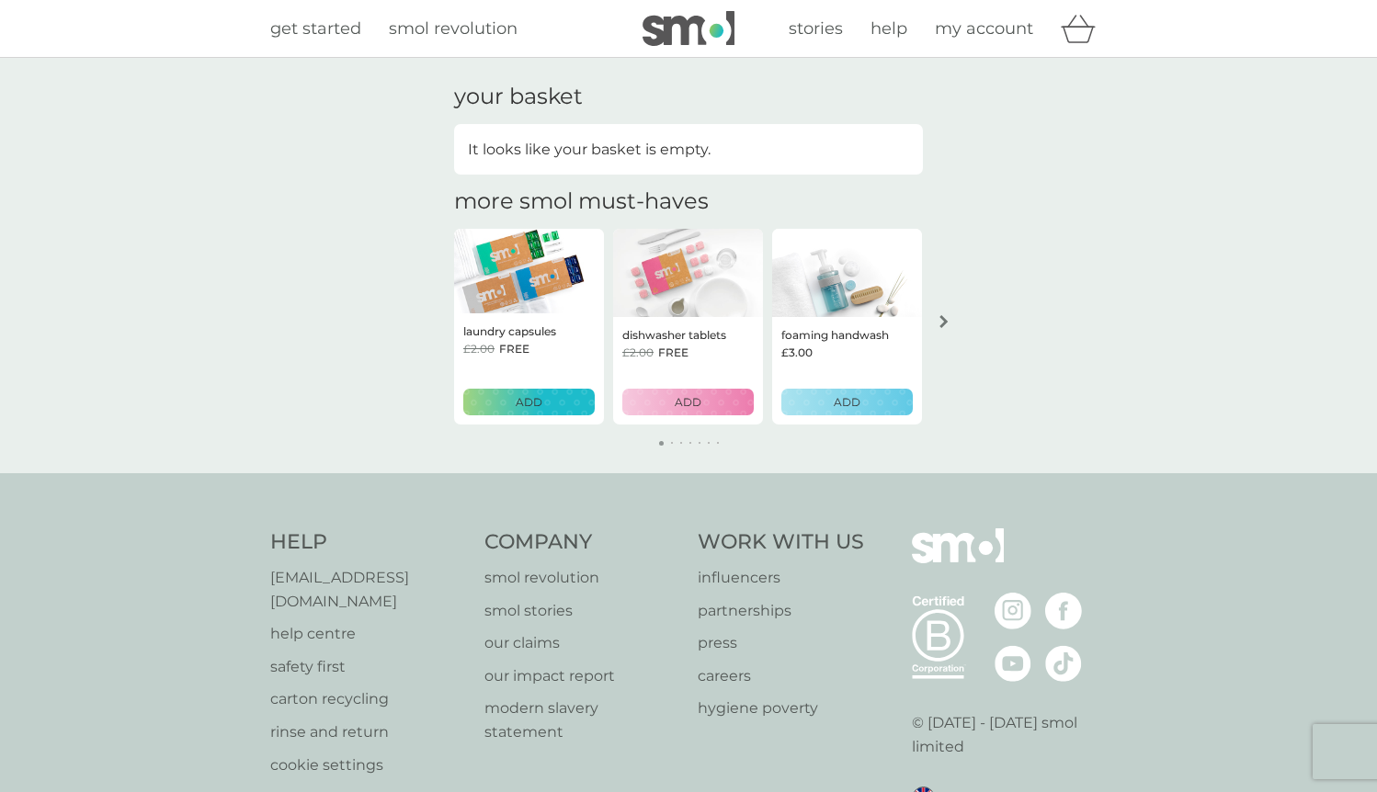 Image resolution: width=1377 pixels, height=792 pixels. What do you see at coordinates (835, 335) in the screenshot?
I see `p: foaming handwash` at bounding box center [835, 335].